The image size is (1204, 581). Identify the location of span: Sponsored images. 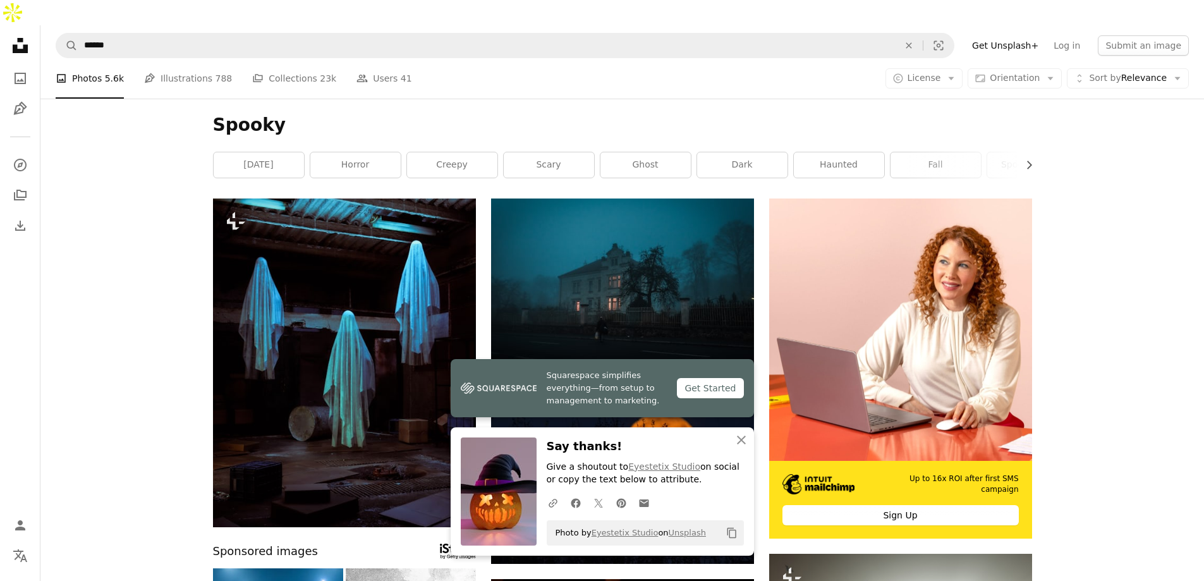
(265, 551).